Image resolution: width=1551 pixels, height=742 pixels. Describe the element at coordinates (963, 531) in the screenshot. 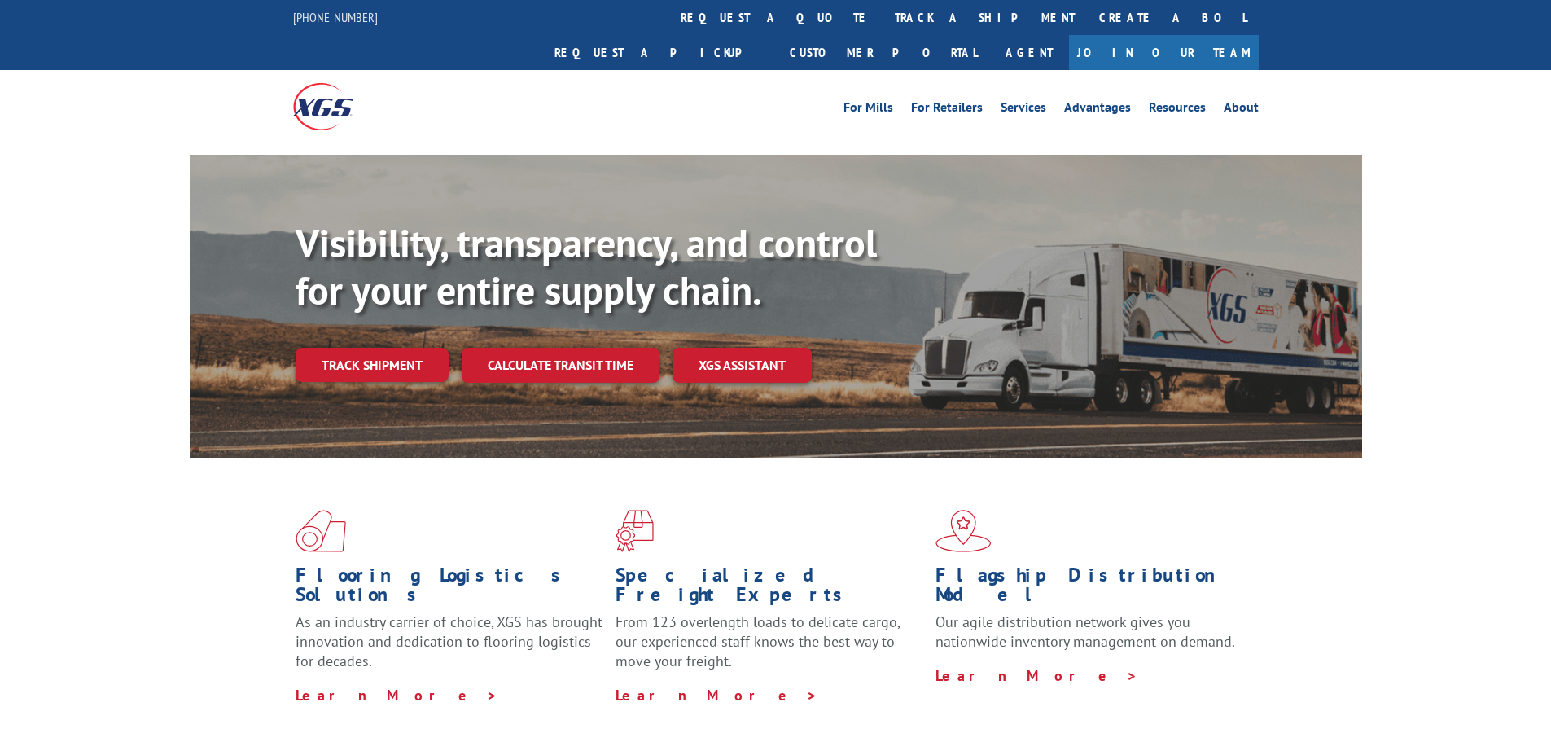

I see `img: xgs-icon-flagship-distribution-model-red` at that location.